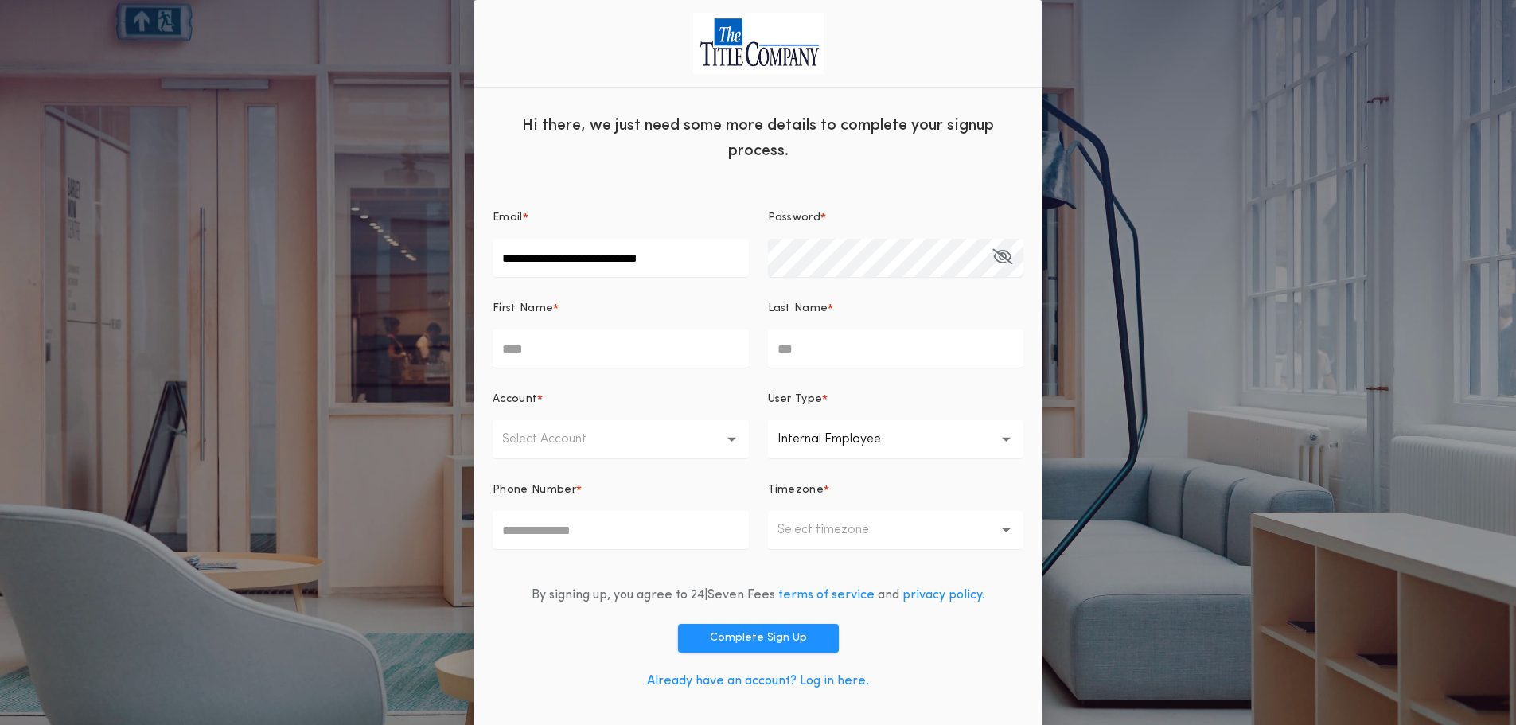 This screenshot has height=725, width=1516. What do you see at coordinates (515, 400) in the screenshot?
I see `p: Account` at bounding box center [515, 400].